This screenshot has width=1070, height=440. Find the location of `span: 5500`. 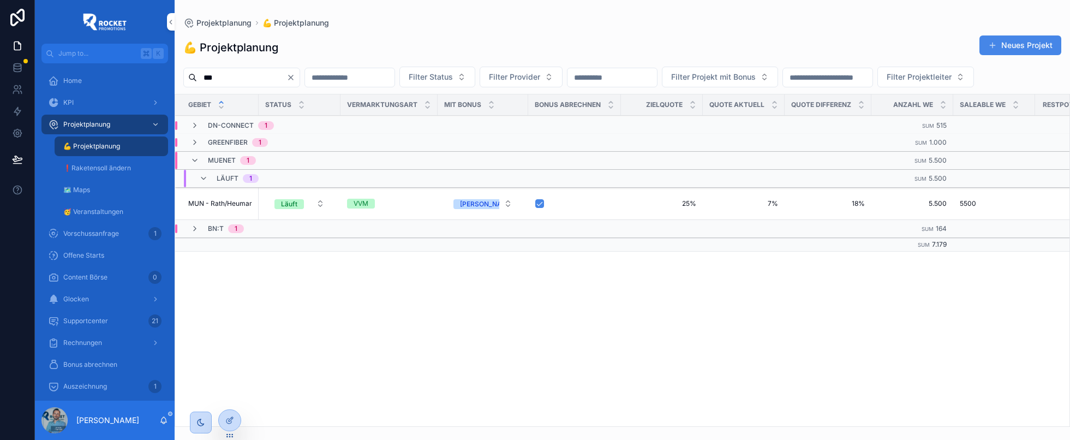

span: 5500 is located at coordinates (968, 204).